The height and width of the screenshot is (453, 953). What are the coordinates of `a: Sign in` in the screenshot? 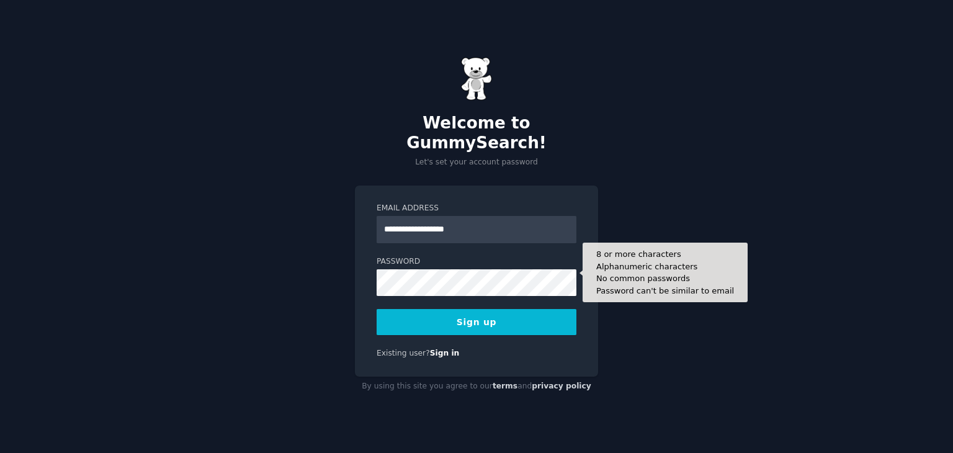 It's located at (445, 353).